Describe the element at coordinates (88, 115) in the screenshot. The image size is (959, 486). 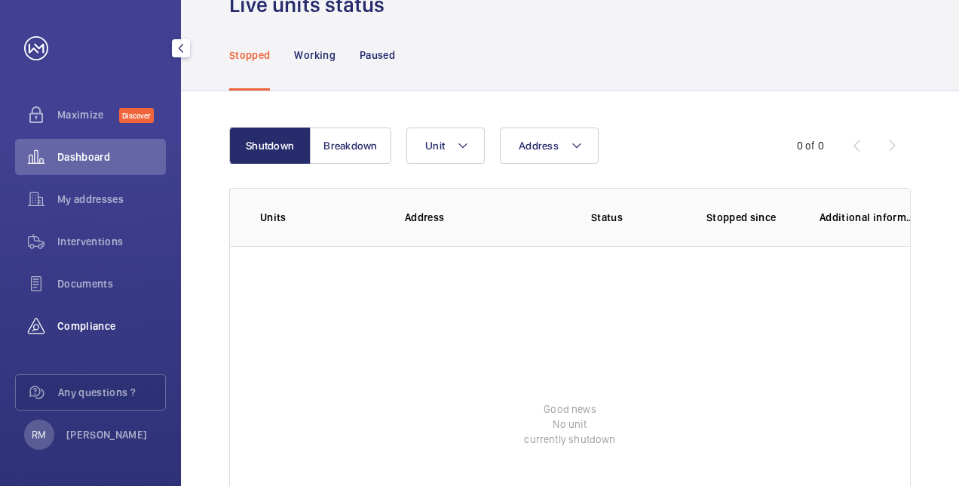
I see `span: Maximize` at that location.